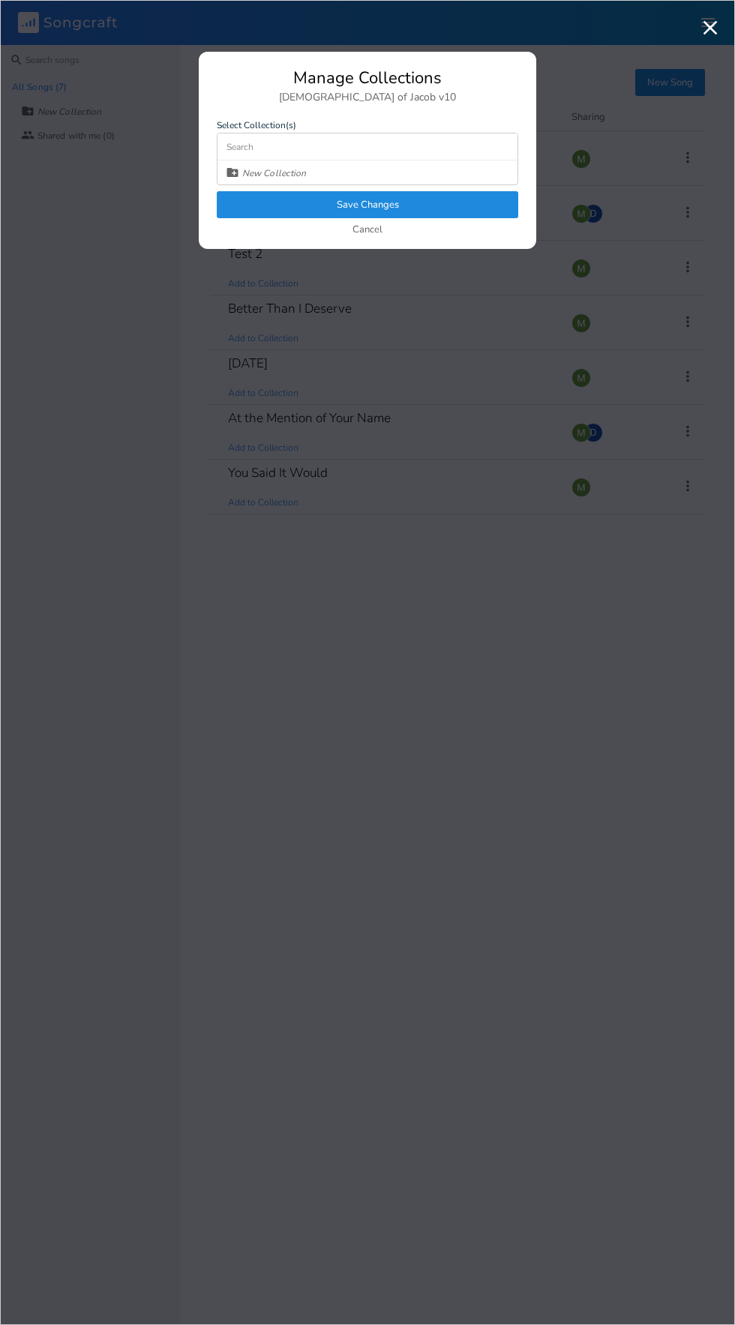 The image size is (735, 1325). Describe the element at coordinates (367, 147) in the screenshot. I see `input: Search` at that location.